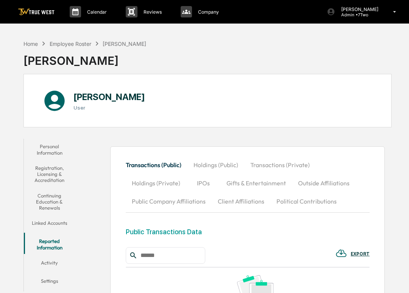 The image size is (409, 293). Describe the element at coordinates (109, 108) in the screenshot. I see `h3: User` at that location.